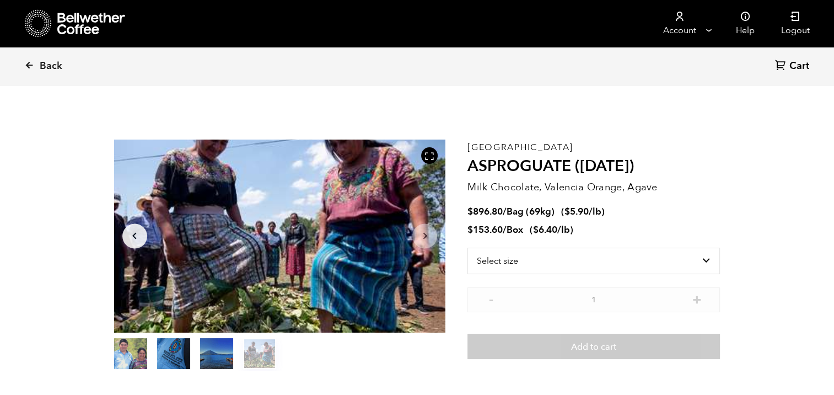 The image size is (834, 395). Describe the element at coordinates (594, 346) in the screenshot. I see `button: Add to cart` at that location.